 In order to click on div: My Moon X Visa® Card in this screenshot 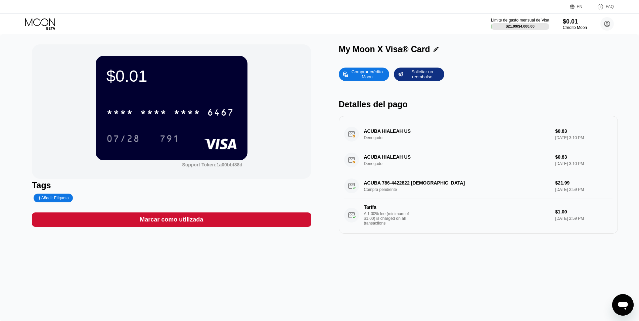, I will do `click(385, 49)`.